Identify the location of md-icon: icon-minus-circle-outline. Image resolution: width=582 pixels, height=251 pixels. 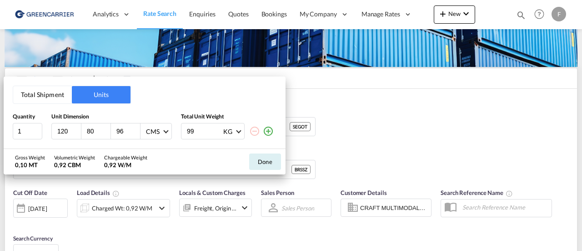
(255, 131).